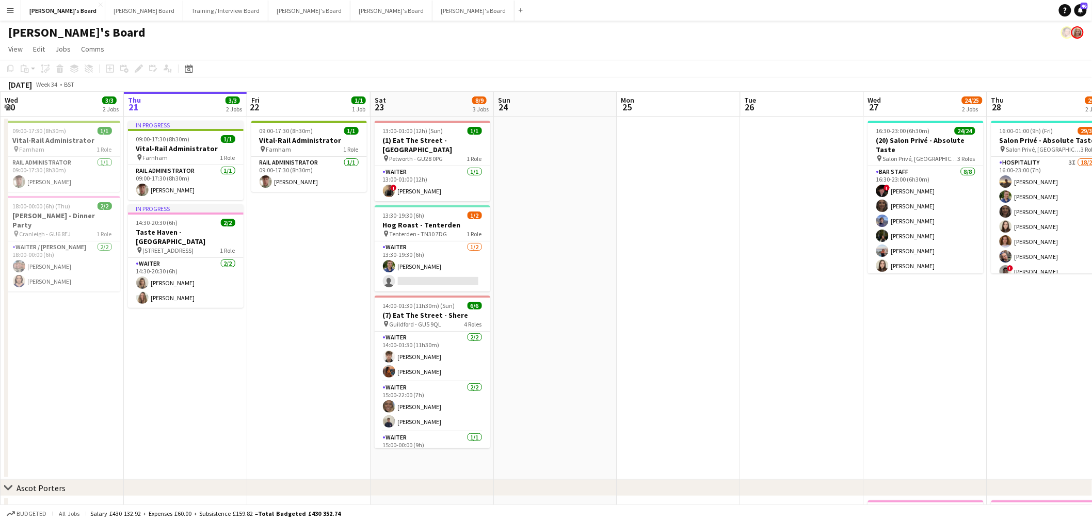 The image size is (1092, 522). I want to click on h3: Hog Roast - Tenterden, so click(432, 225).